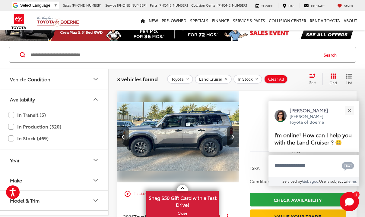  I want to click on a: Specials, so click(199, 21).